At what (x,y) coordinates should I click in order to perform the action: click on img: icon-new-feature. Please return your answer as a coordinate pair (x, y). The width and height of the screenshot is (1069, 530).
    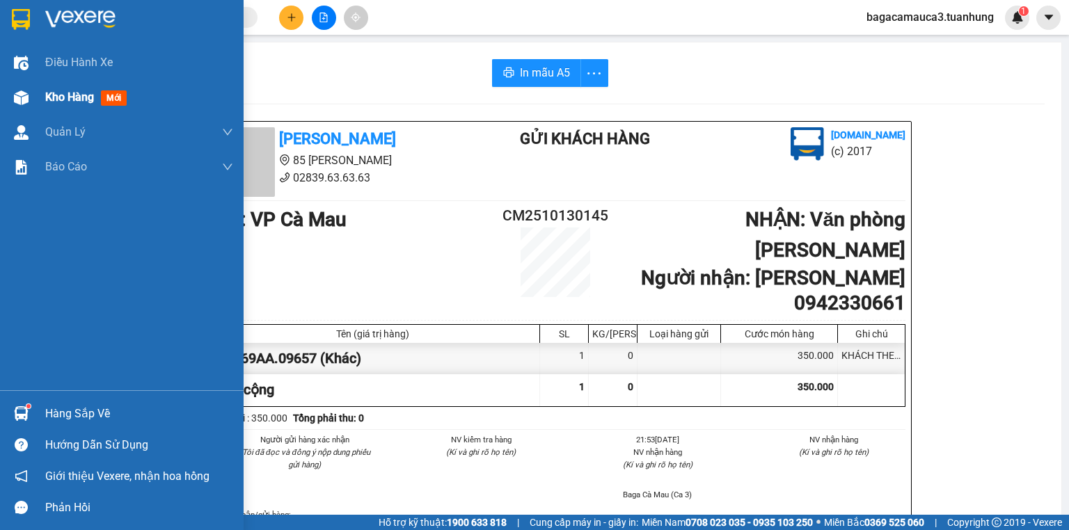
    Looking at the image, I should click on (1017, 17).